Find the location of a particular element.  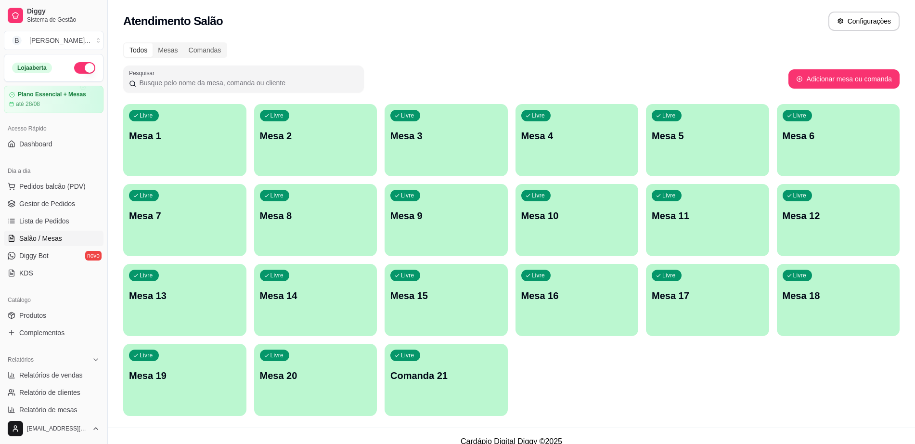

span: B is located at coordinates (17, 40).